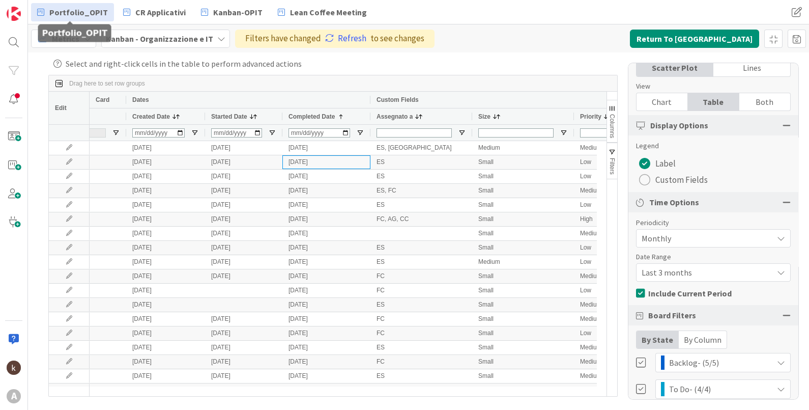 The width and height of the screenshot is (809, 410). Describe the element at coordinates (14, 396) in the screenshot. I see `div: A` at that location.